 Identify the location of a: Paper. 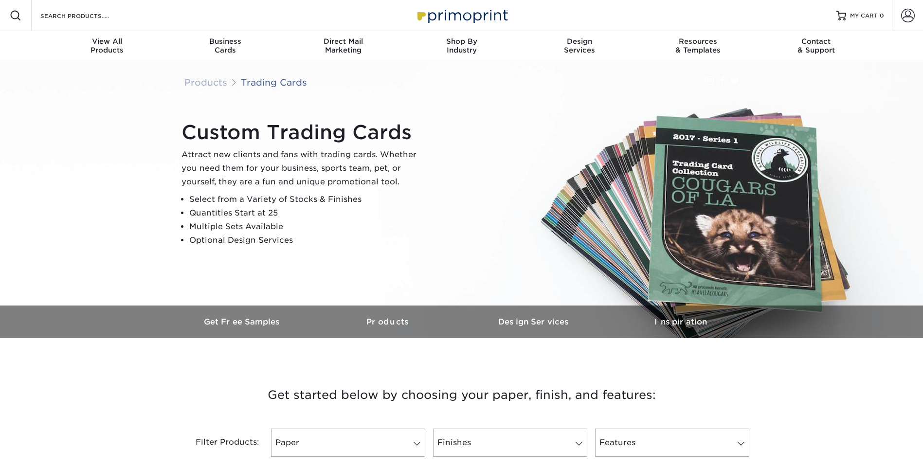
(348, 443).